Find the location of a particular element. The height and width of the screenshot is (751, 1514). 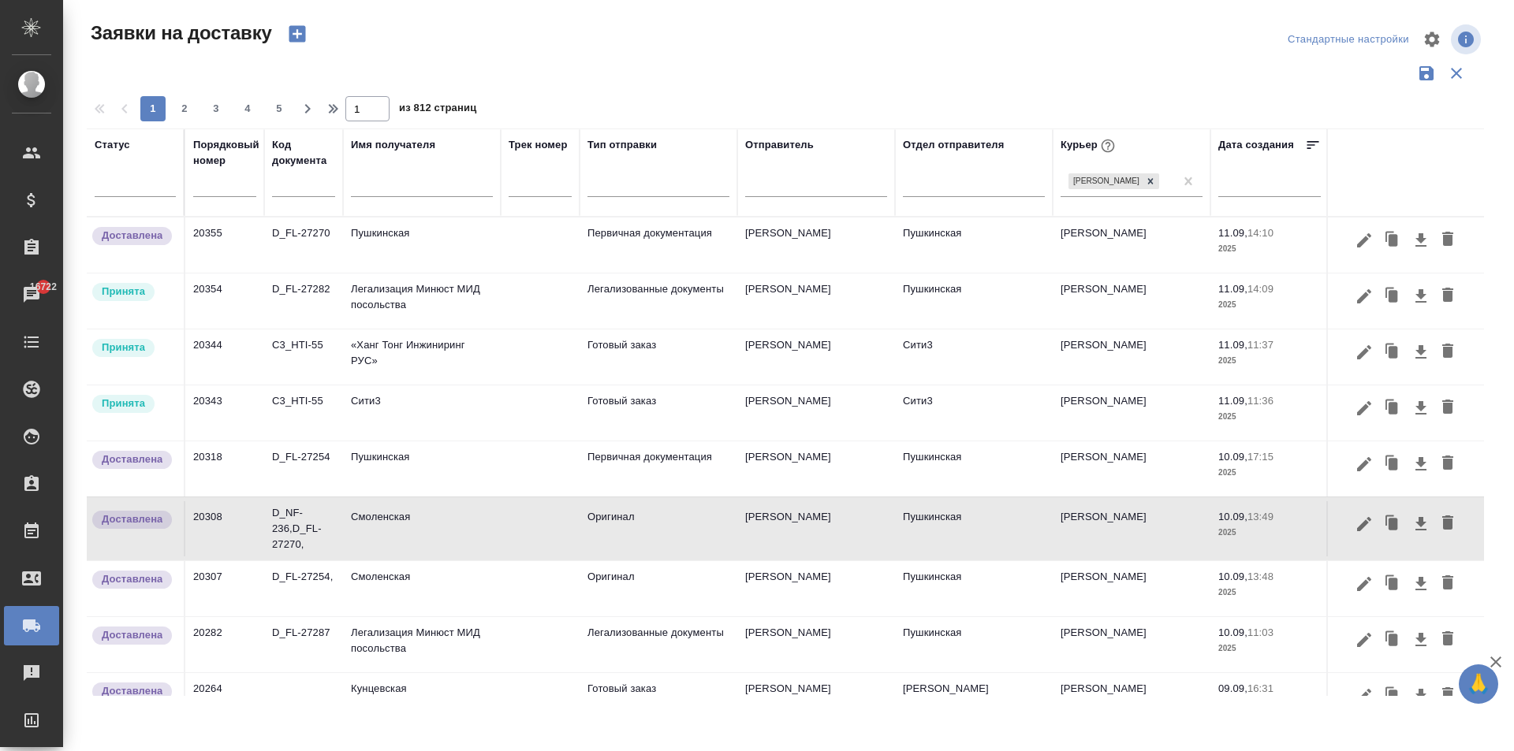

a: 16722 is located at coordinates (32, 295).